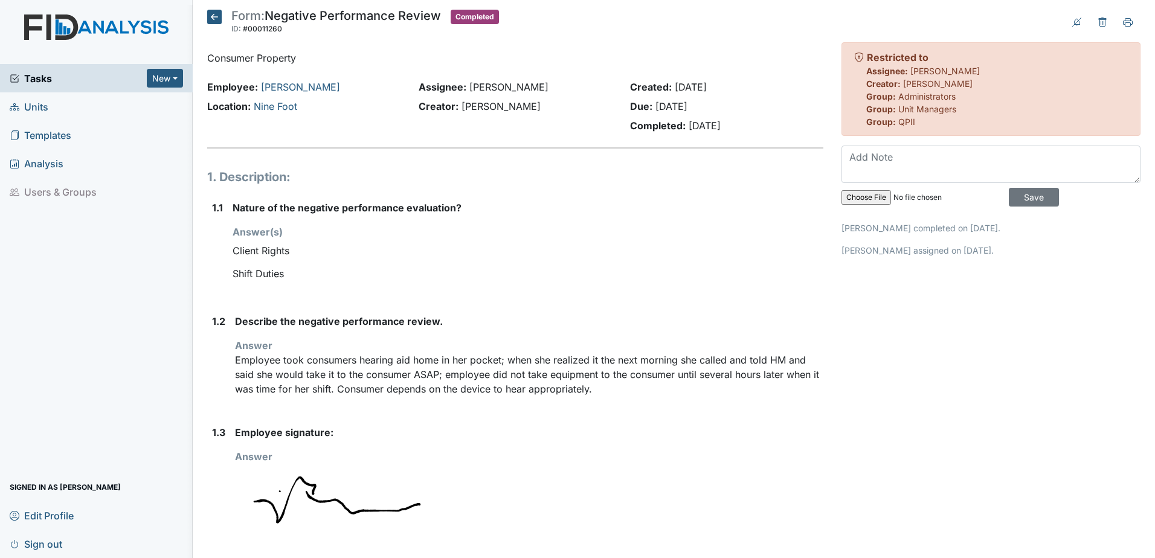 The image size is (1155, 558). I want to click on span: Units, so click(29, 106).